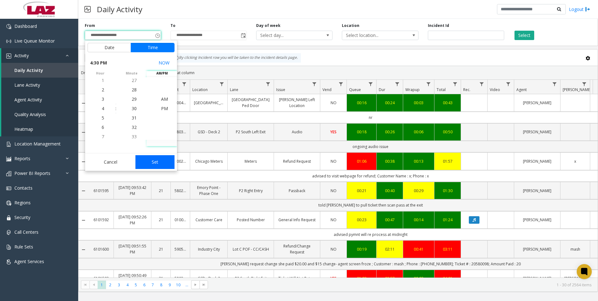 The image size is (598, 301). Describe the element at coordinates (103, 118) in the screenshot. I see `span: 5` at that location.